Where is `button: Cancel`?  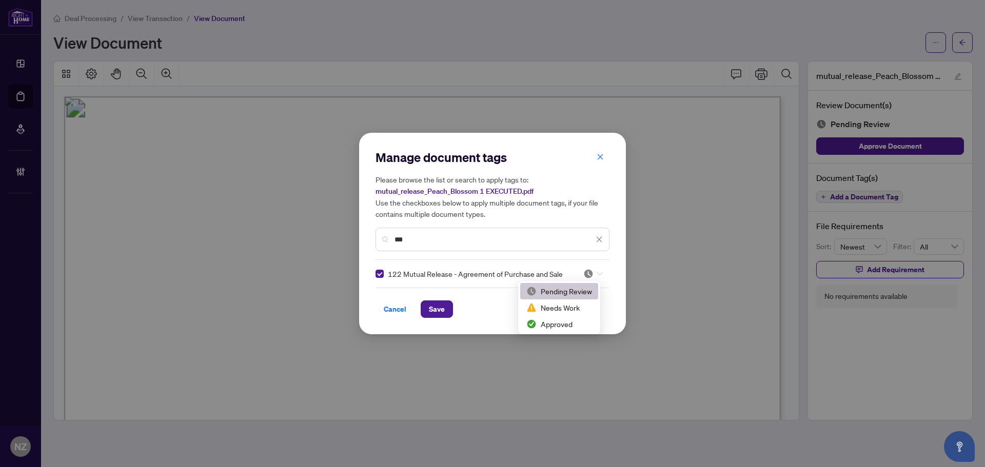 button: Cancel is located at coordinates (395, 309).